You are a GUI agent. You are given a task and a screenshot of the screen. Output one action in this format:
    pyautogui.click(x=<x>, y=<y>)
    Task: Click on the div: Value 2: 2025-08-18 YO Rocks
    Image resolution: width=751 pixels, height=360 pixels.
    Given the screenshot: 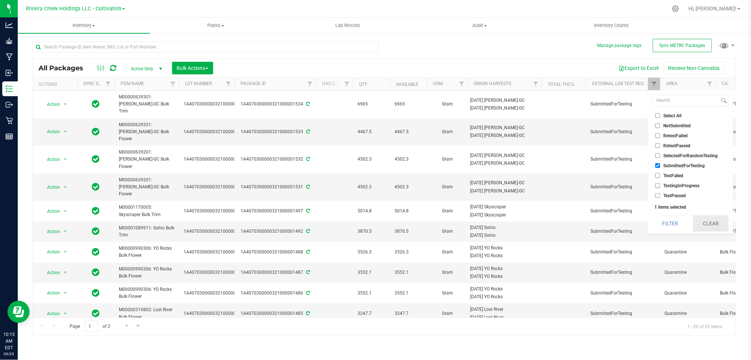 What is the action you would take?
    pyautogui.click(x=505, y=256)
    